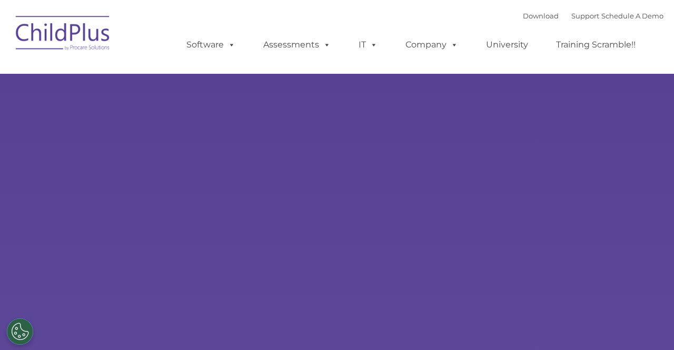  Describe the element at coordinates (63, 35) in the screenshot. I see `img: ChildPlus by Procare Solutions` at that location.